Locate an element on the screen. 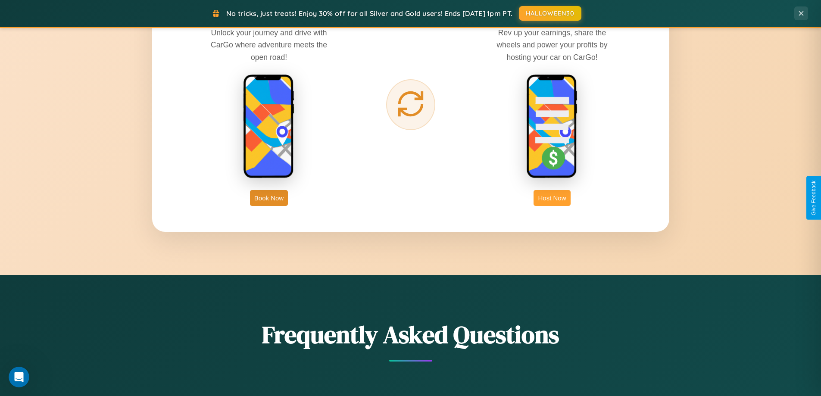 The width and height of the screenshot is (821, 396). div: Give Feedback is located at coordinates (814, 198).